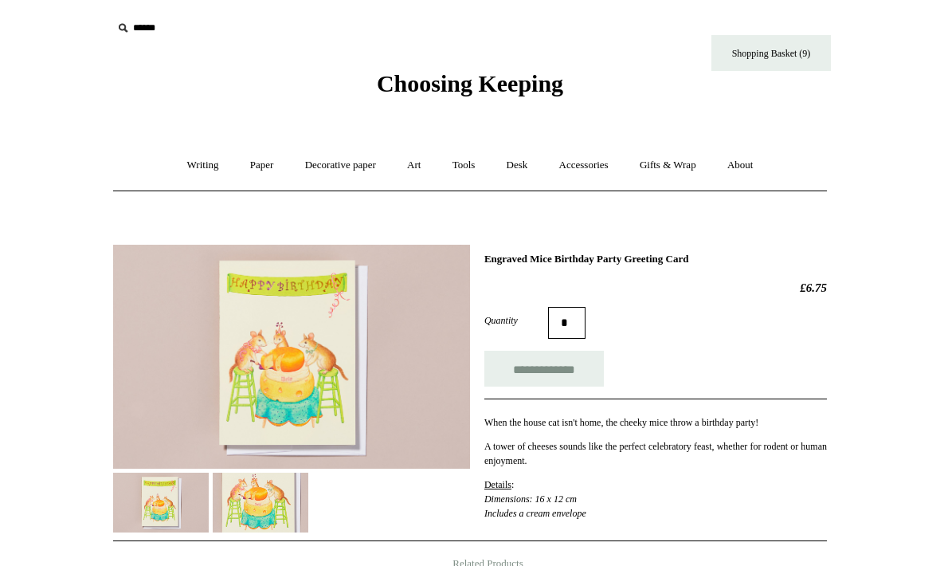 The image size is (940, 566). I want to click on em: Includes a cream envelope, so click(536, 513).